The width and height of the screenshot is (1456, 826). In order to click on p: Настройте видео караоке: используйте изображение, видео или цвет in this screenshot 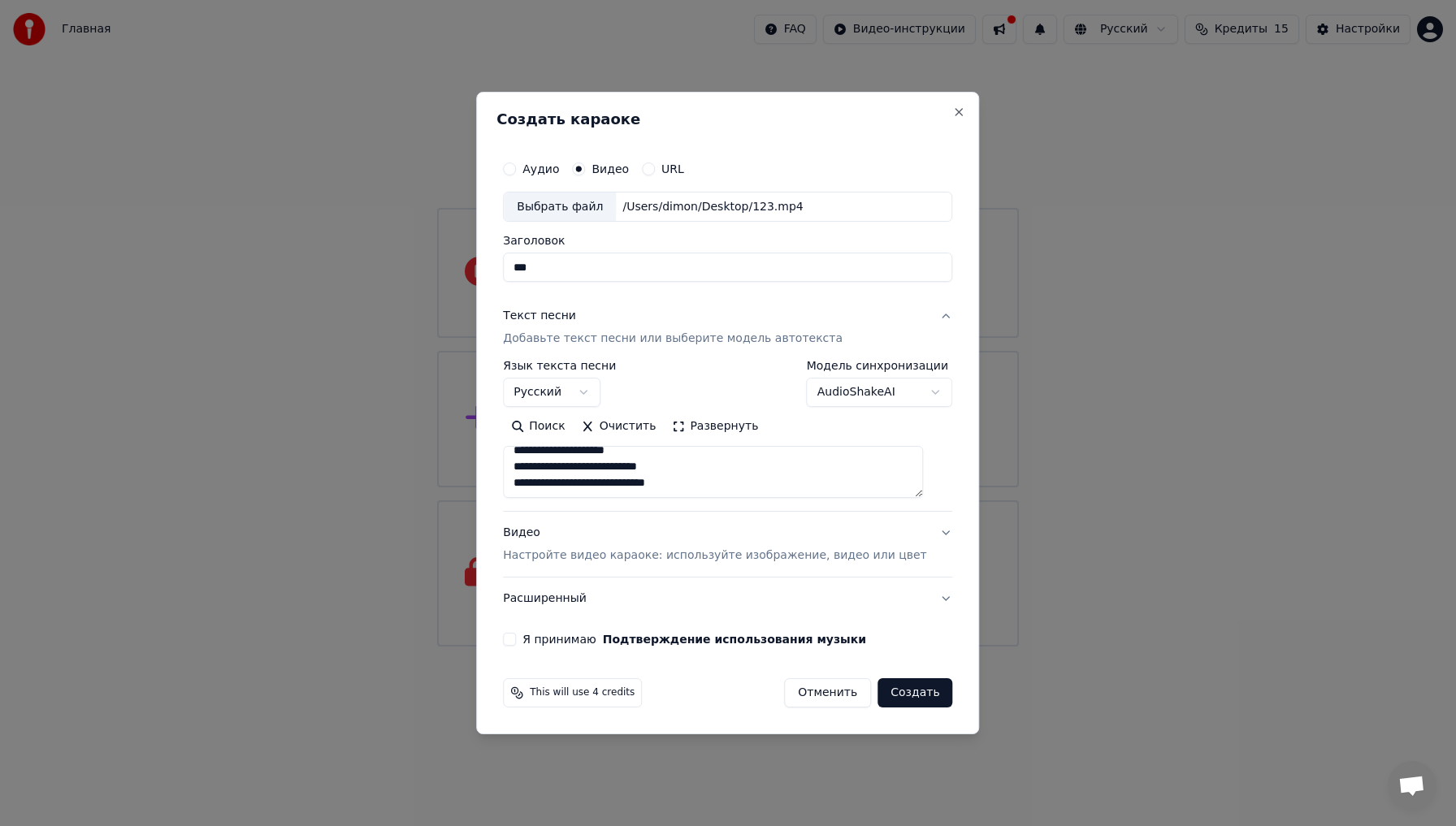, I will do `click(714, 555)`.